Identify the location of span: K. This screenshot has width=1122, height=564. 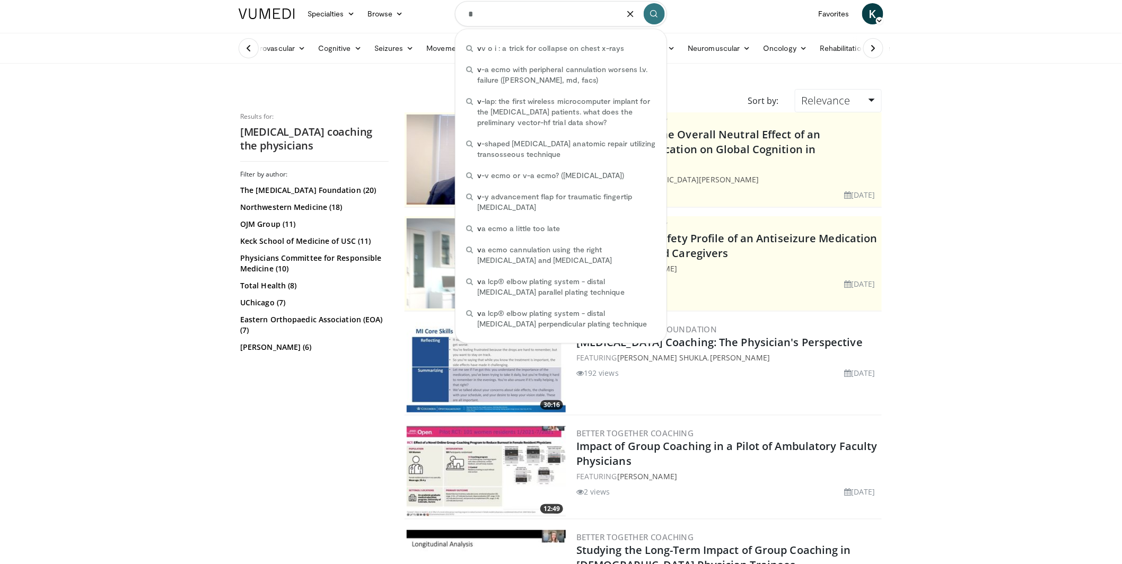
(872, 14).